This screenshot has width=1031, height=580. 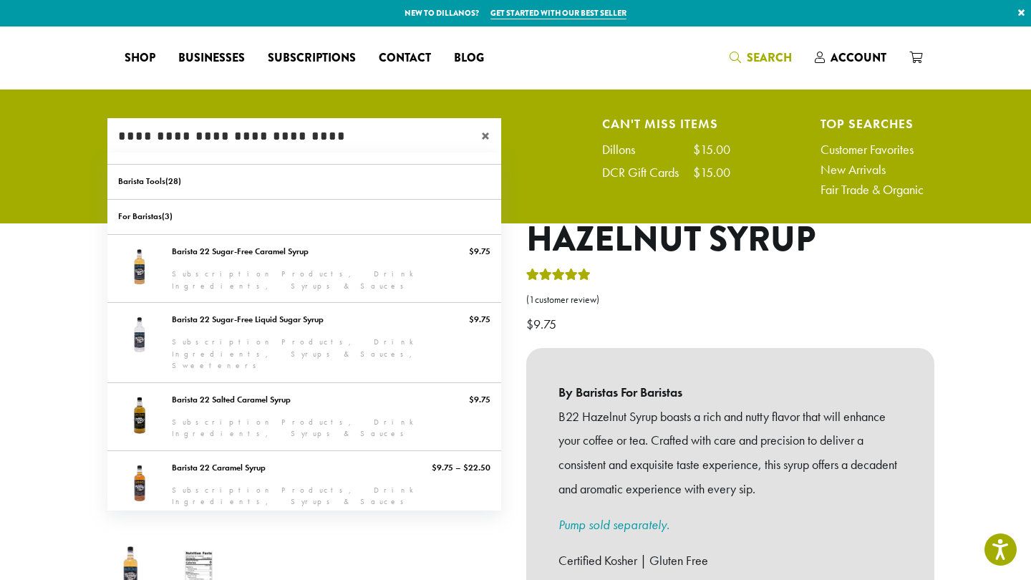 I want to click on span: Account, so click(x=859, y=57).